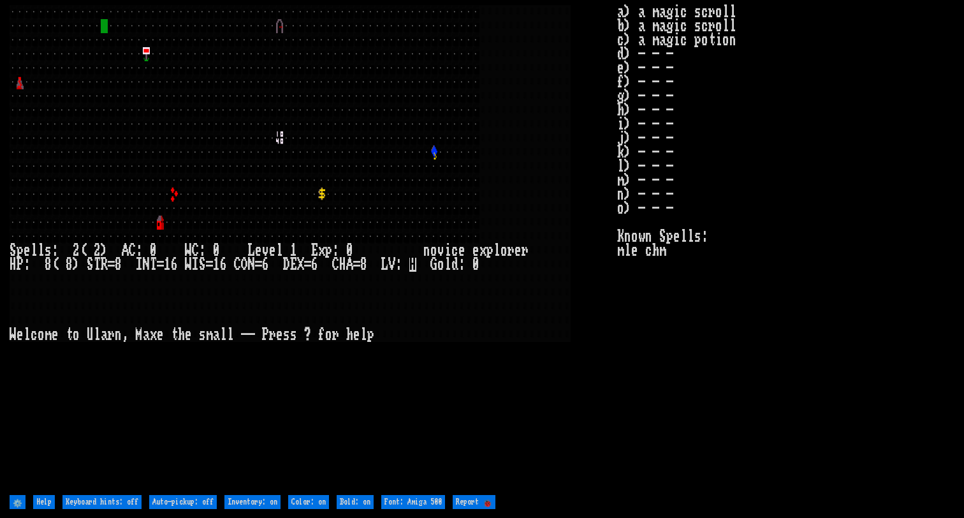 This screenshot has height=518, width=964. Describe the element at coordinates (321, 335) in the screenshot. I see `div: f` at that location.